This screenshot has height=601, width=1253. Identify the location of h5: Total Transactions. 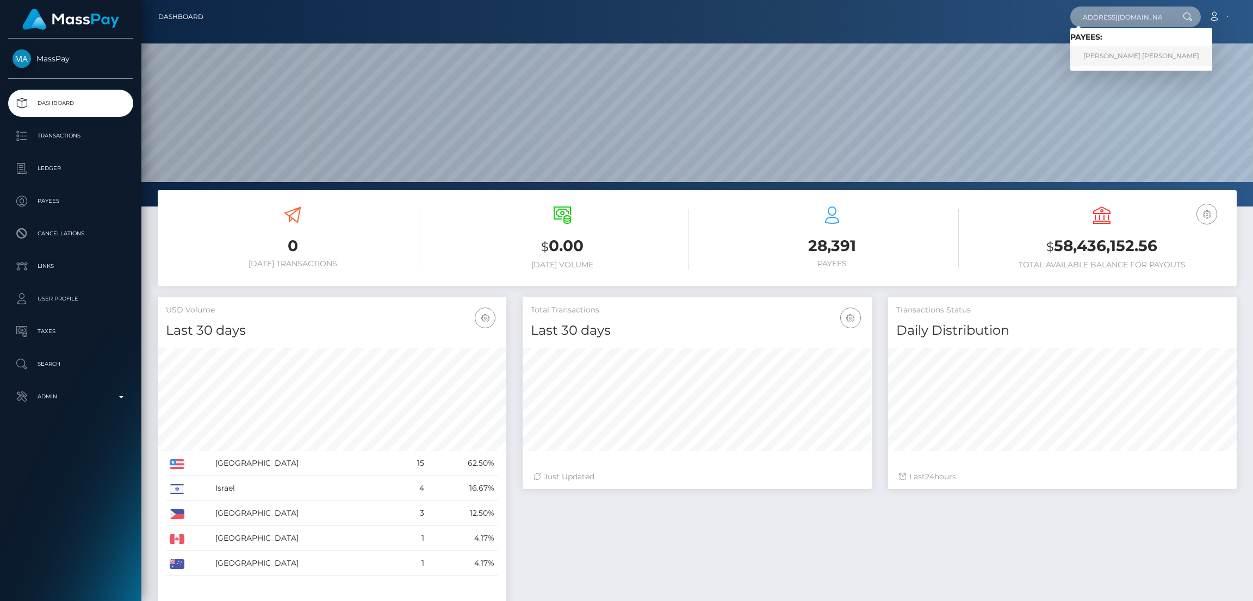
(697, 311).